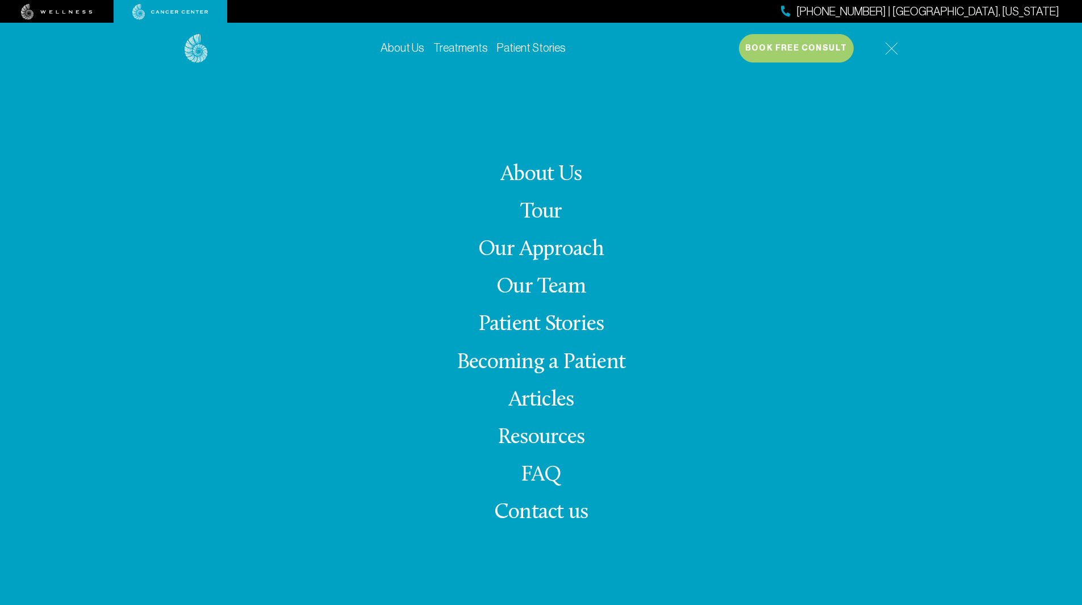  What do you see at coordinates (57, 12) in the screenshot?
I see `img: wellness` at bounding box center [57, 12].